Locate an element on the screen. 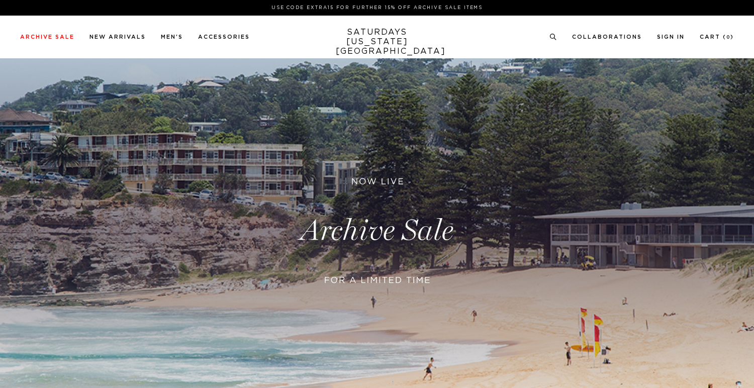  small: 0 is located at coordinates (728, 37).